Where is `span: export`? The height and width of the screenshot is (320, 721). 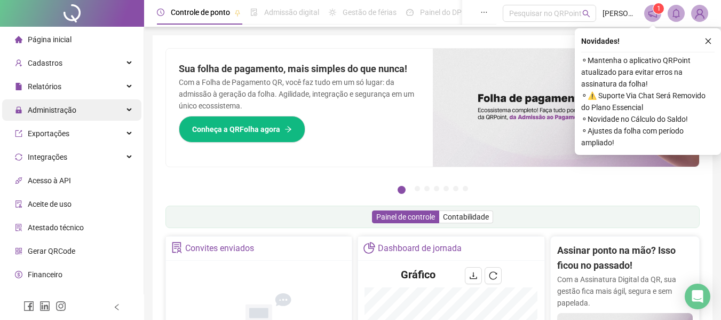
span: export is located at coordinates (19, 133).